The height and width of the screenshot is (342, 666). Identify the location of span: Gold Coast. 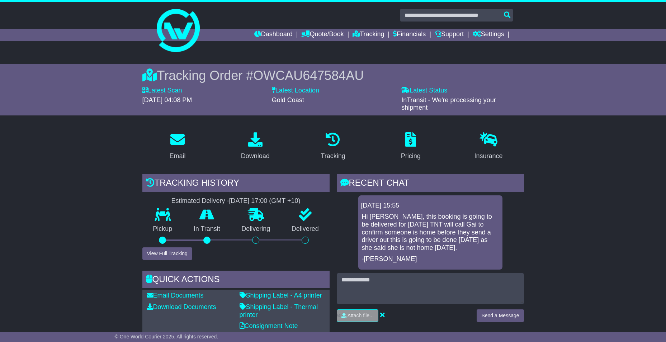
(288, 100).